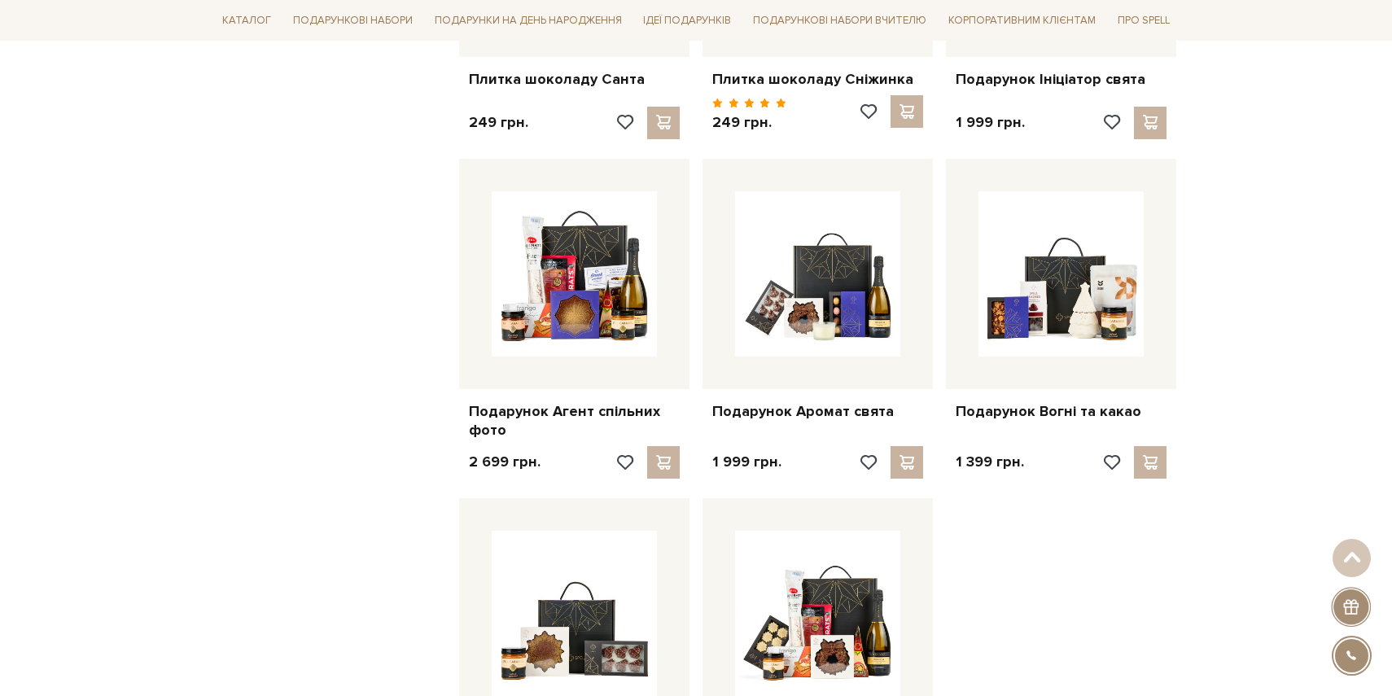  Describe the element at coordinates (1061, 411) in the screenshot. I see `a: Подарунок Вогні та какао` at that location.